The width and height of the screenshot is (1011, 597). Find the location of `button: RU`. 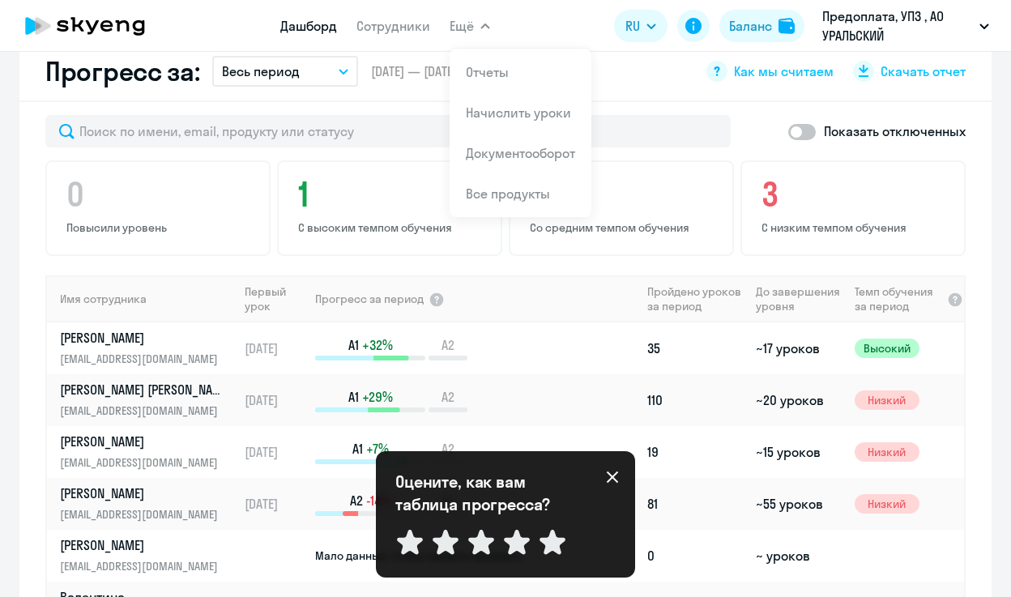

button: RU is located at coordinates (641, 26).